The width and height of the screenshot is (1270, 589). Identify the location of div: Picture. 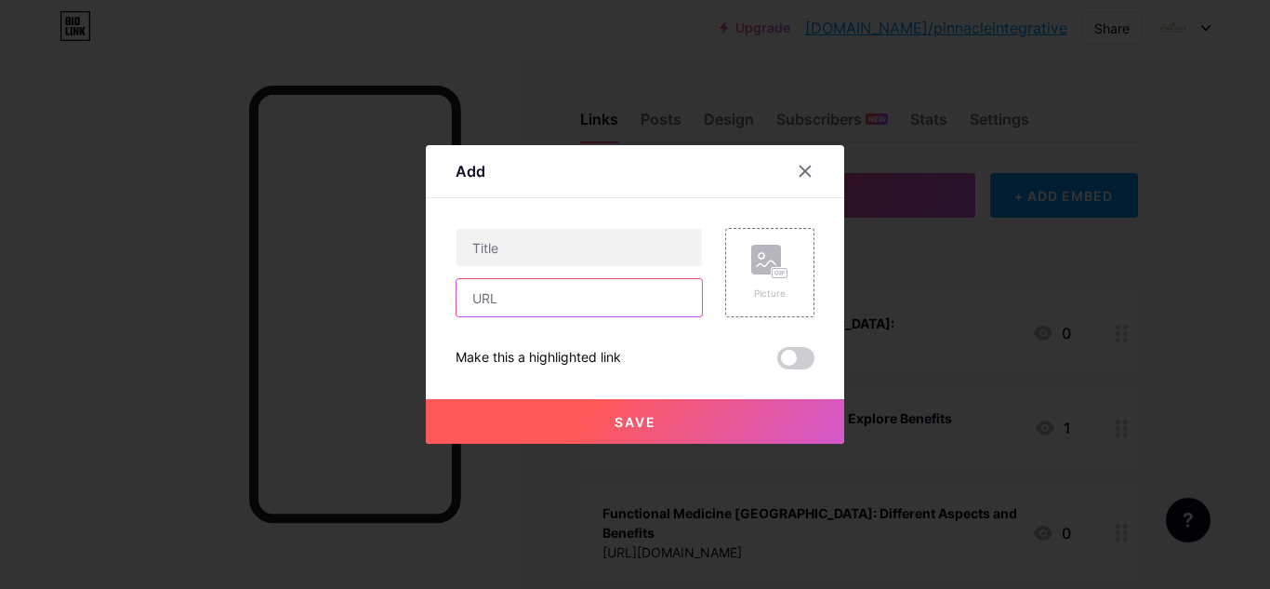
(770, 293).